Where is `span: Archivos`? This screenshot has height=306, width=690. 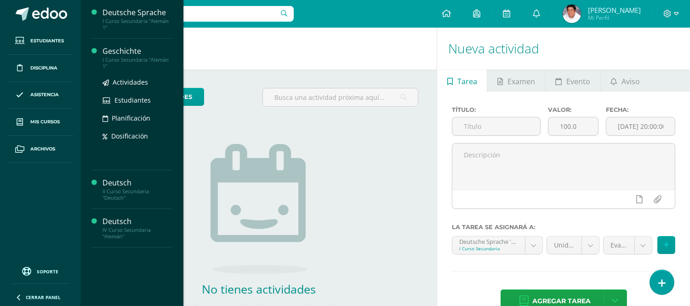
span: Archivos is located at coordinates (43, 149).